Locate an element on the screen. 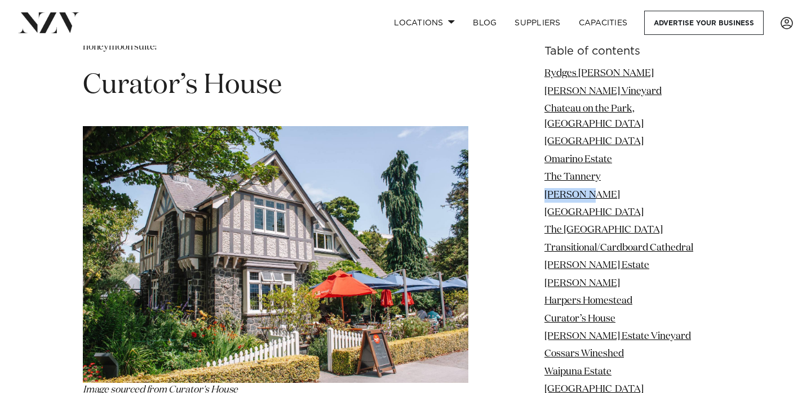 The image size is (811, 393). a: Transitional/Cardboard Cathedral is located at coordinates (619, 247).